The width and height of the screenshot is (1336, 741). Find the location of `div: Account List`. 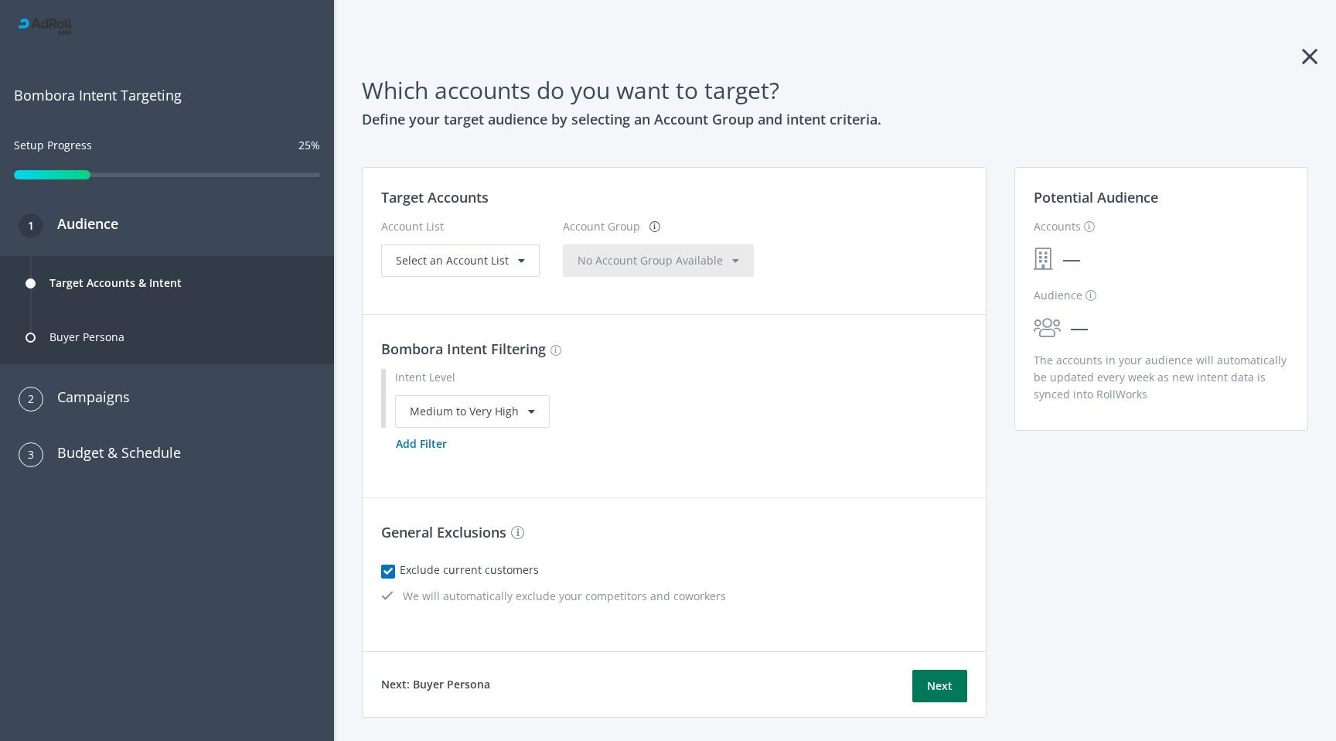

div: Account List is located at coordinates (460, 231).